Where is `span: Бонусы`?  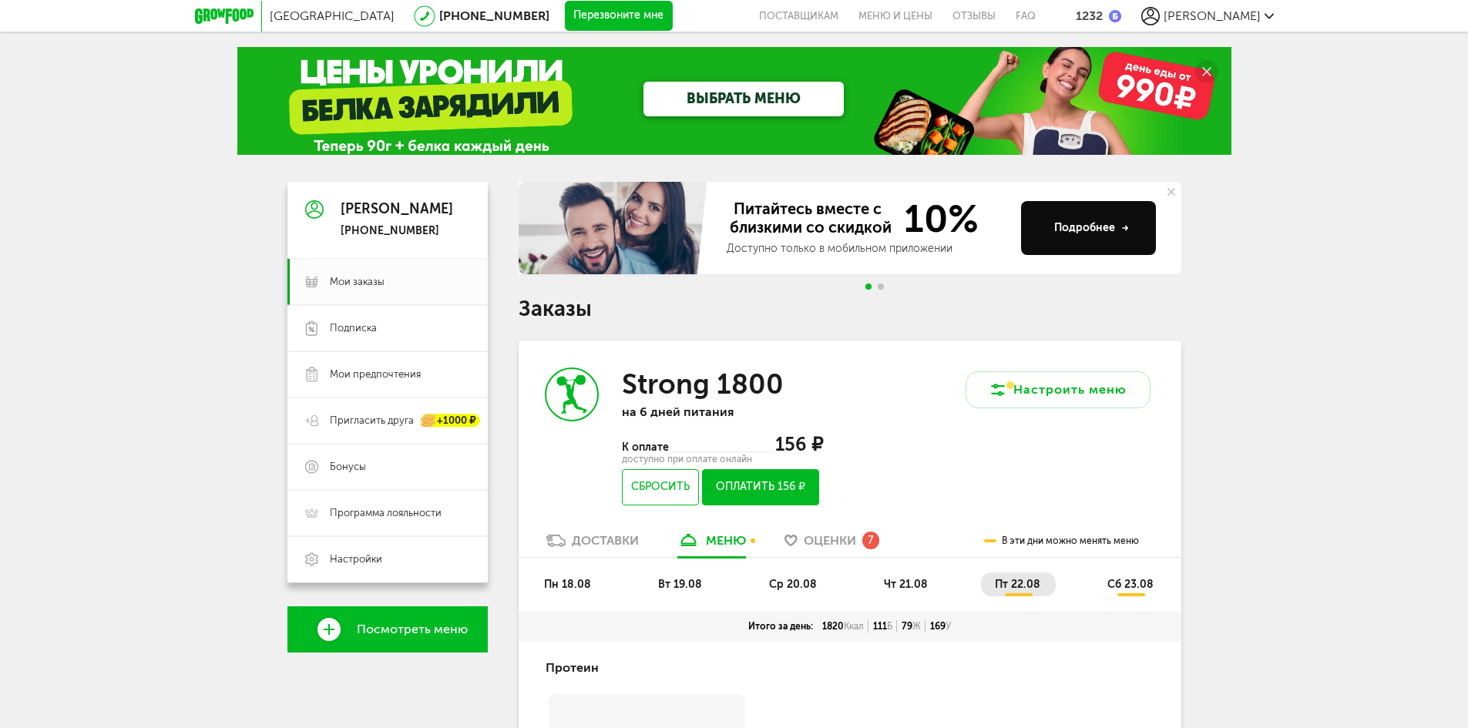
span: Бонусы is located at coordinates (348, 467).